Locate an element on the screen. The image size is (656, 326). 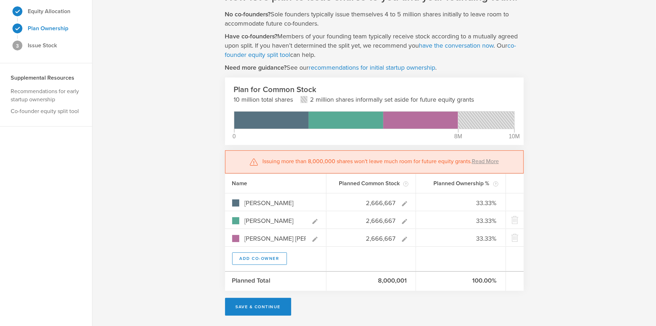
div: 100.00% is located at coordinates (461, 281).